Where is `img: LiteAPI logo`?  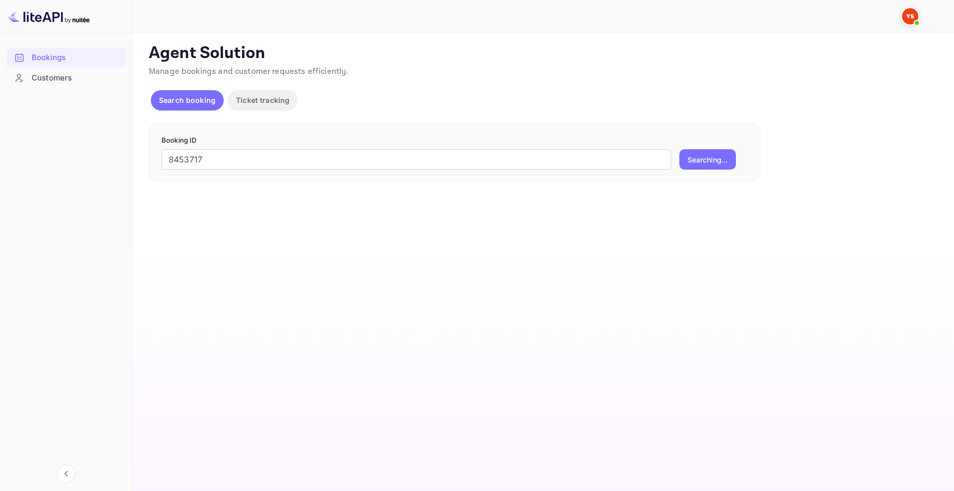
img: LiteAPI logo is located at coordinates (49, 16).